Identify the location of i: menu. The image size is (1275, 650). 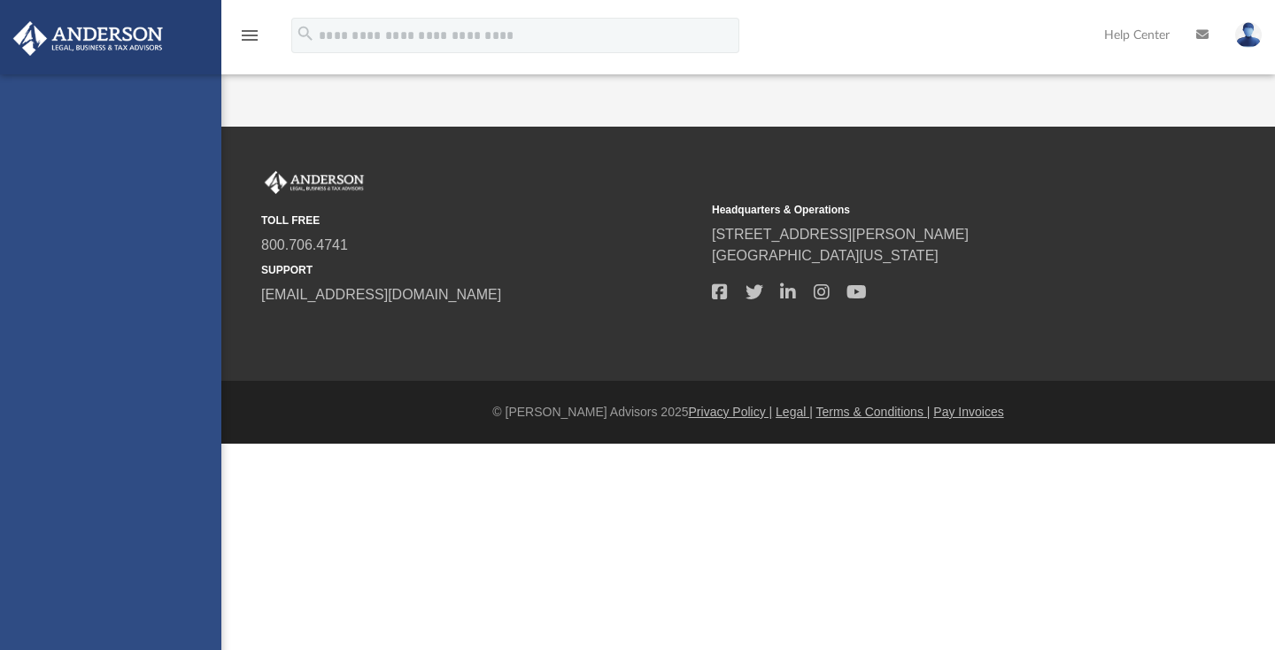
(250, 35).